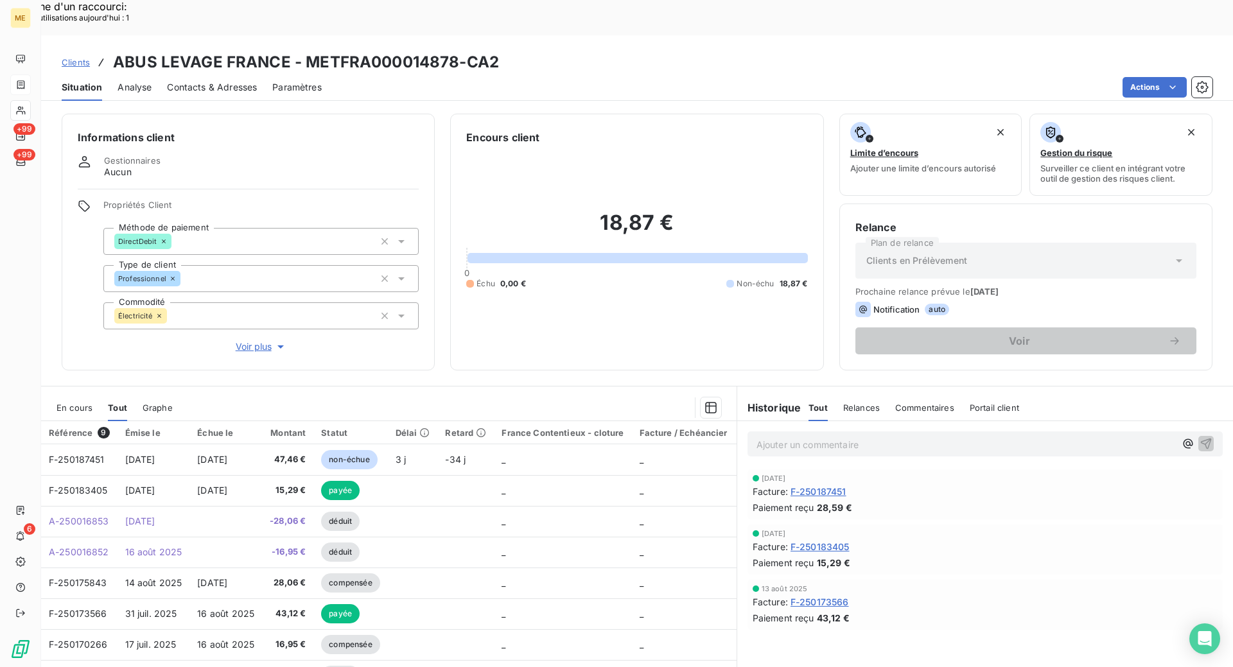  Describe the element at coordinates (157, 408) in the screenshot. I see `span: Graphe` at that location.